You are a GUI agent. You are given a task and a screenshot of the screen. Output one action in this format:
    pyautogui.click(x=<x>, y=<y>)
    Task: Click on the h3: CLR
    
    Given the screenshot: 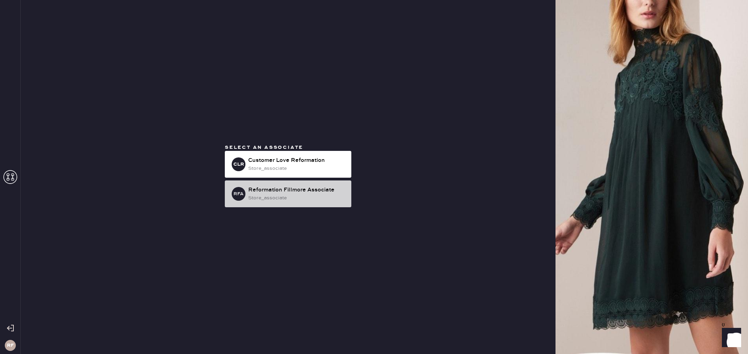 What is the action you would take?
    pyautogui.click(x=238, y=164)
    